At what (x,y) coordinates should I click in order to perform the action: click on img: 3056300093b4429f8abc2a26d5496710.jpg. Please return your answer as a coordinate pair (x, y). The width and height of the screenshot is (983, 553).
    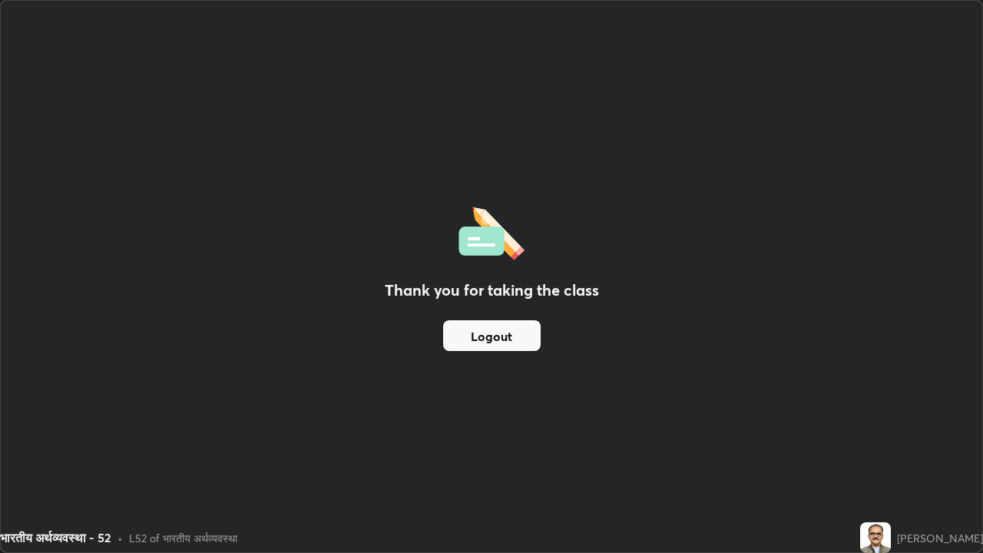
    Looking at the image, I should click on (876, 538).